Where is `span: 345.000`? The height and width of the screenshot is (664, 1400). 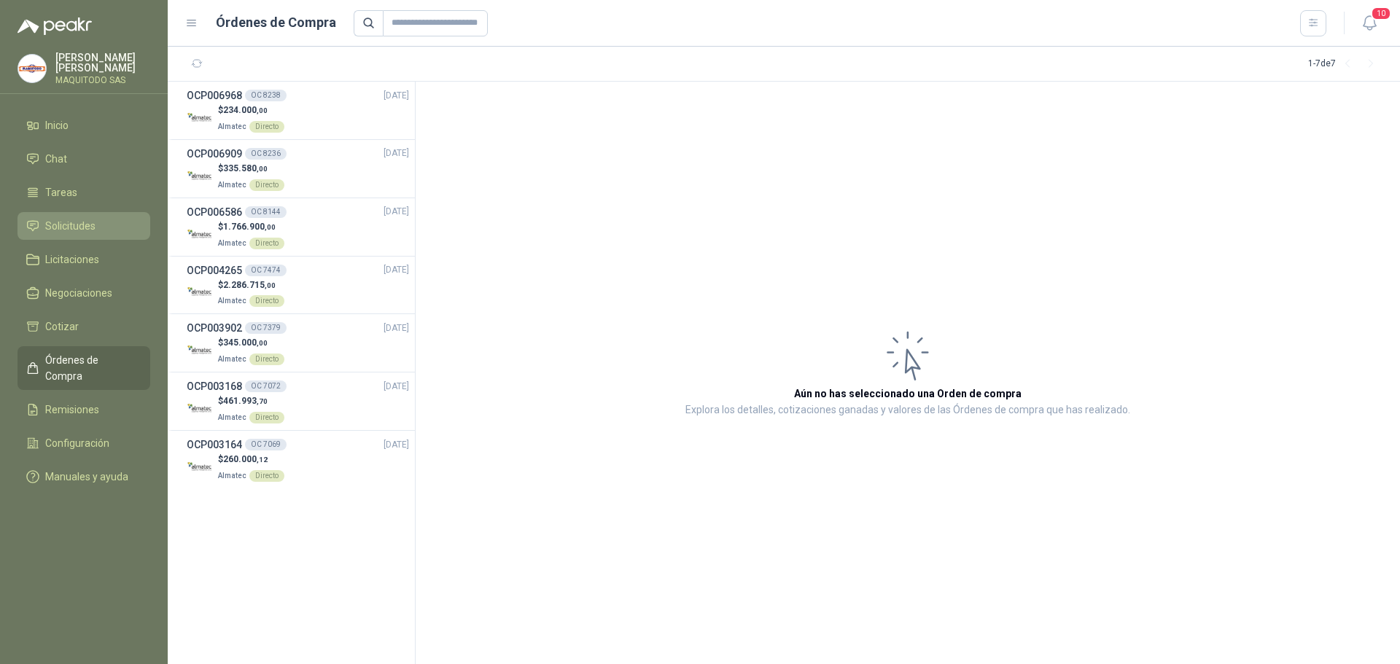 span: 345.000 is located at coordinates (245, 343).